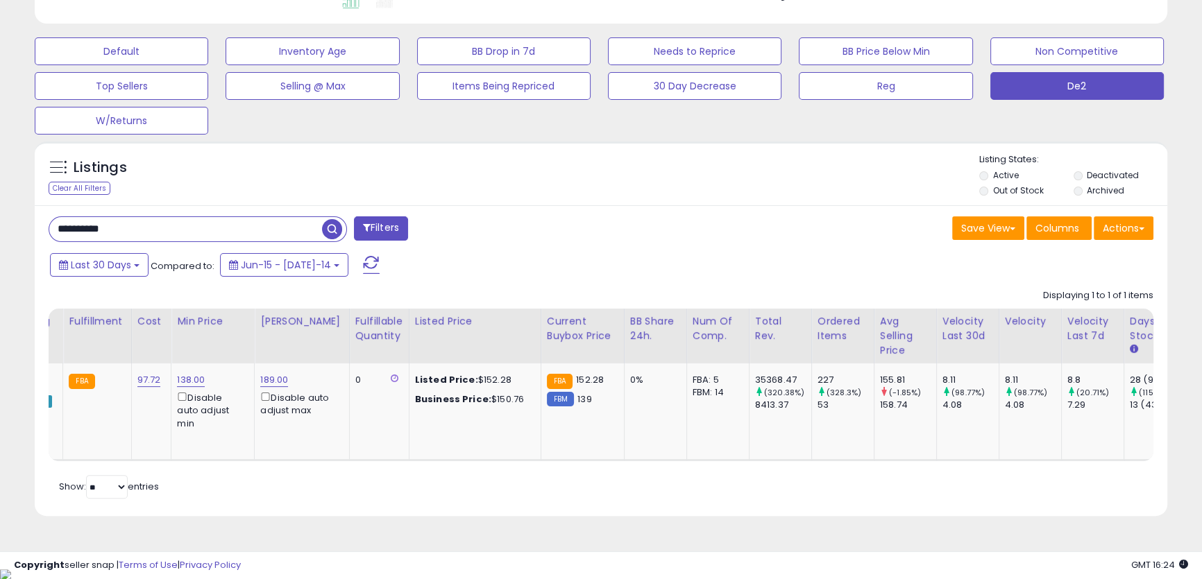 Image resolution: width=1202 pixels, height=579 pixels. What do you see at coordinates (473, 400) in the screenshot?
I see `div: $150.76` at bounding box center [473, 400].